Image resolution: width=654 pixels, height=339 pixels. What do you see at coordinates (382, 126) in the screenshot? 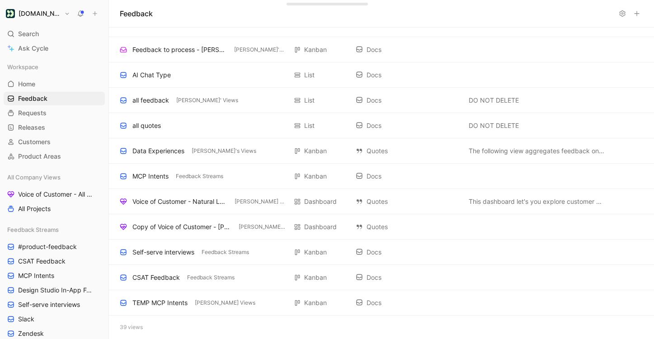
I see `div: all quotesList DocsDO NOT DELETEView actions` at bounding box center [382, 126].